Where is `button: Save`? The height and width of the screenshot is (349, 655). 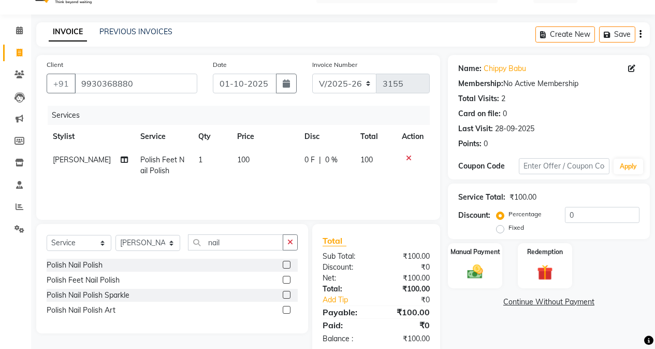
button: Save is located at coordinates (617, 34).